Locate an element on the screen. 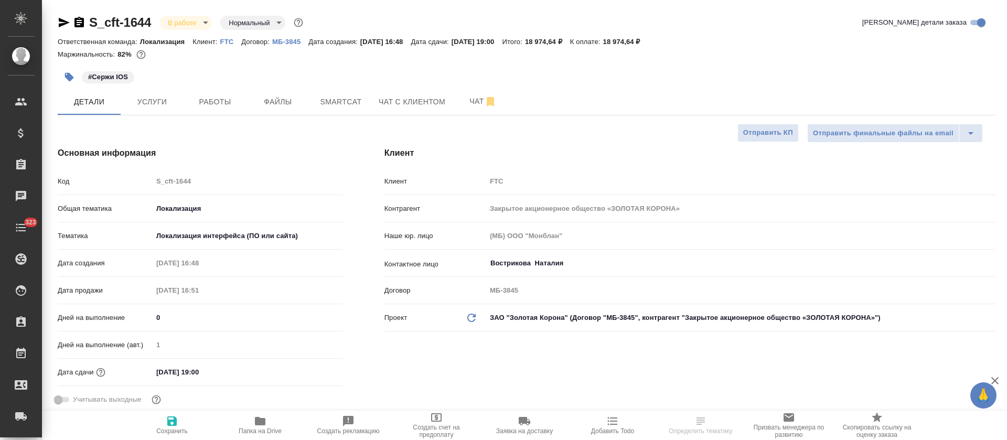 This screenshot has width=1007, height=440. span: Призвать менеджера по развитию is located at coordinates (789, 431).